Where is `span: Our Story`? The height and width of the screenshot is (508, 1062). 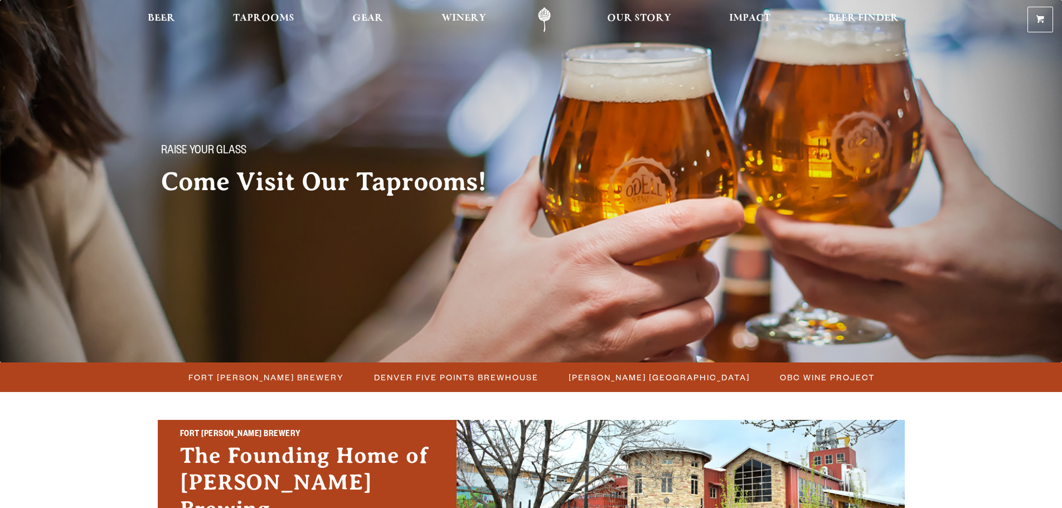
span: Our Story is located at coordinates (639, 18).